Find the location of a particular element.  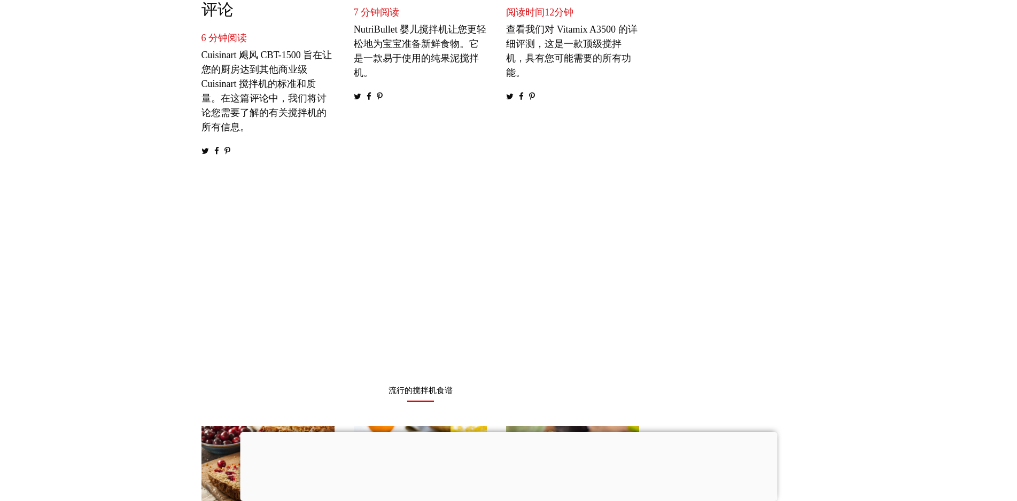

font: 7 is located at coordinates (356, 12).